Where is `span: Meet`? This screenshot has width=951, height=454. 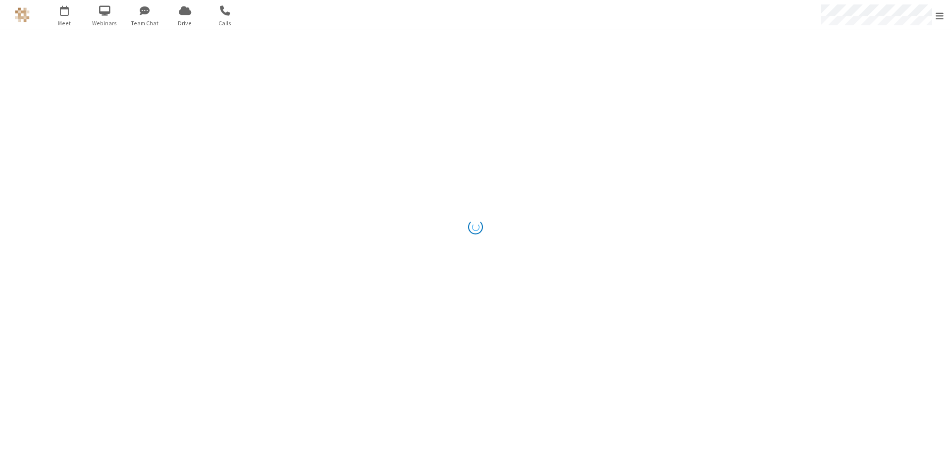
span: Meet is located at coordinates (64, 23).